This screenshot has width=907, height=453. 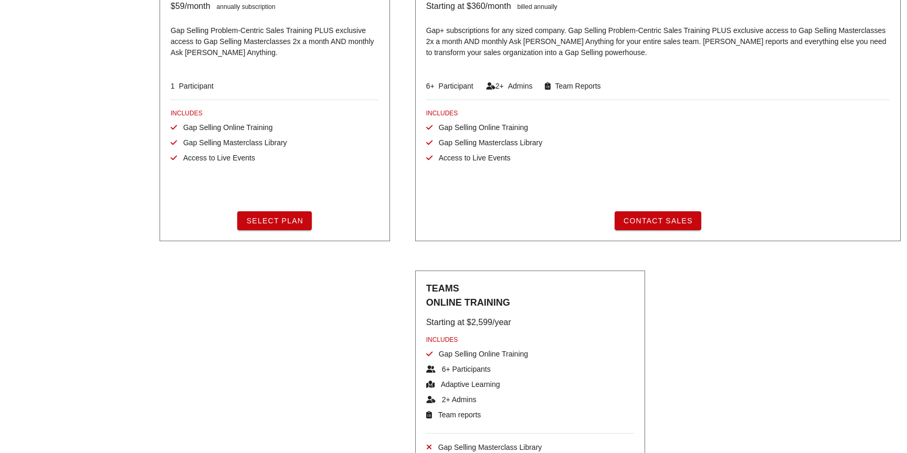 What do you see at coordinates (657, 42) in the screenshot?
I see `p: Gap+ subscriptions for any sized company. Gap Selling Problem-Centric Sales Training PLUS exclusi...` at bounding box center [657, 42].